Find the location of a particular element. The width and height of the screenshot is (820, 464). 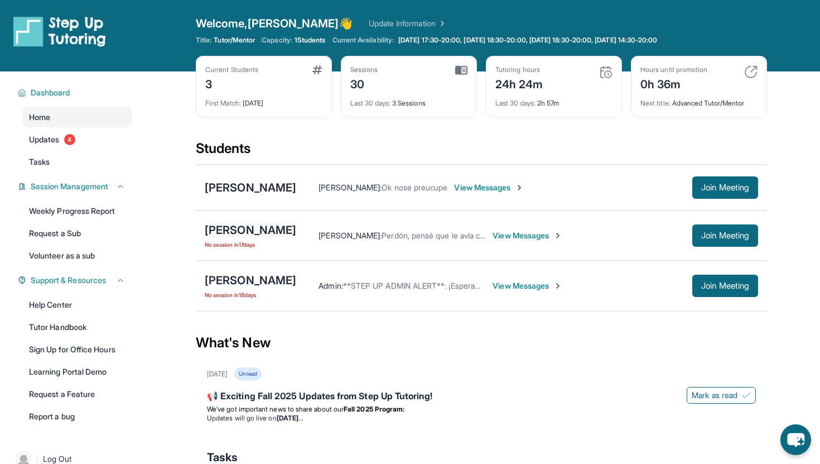

a: Request a Feature is located at coordinates (77, 394).